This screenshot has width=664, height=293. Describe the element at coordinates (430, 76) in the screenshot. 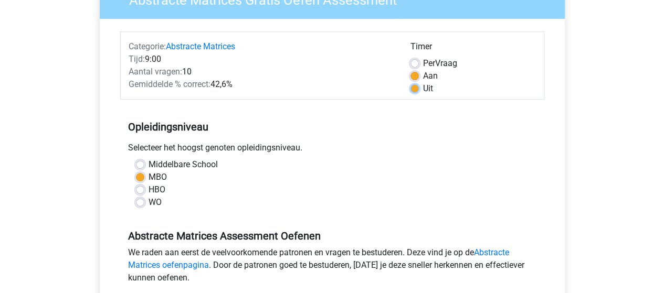

I see `label: Aan` at that location.